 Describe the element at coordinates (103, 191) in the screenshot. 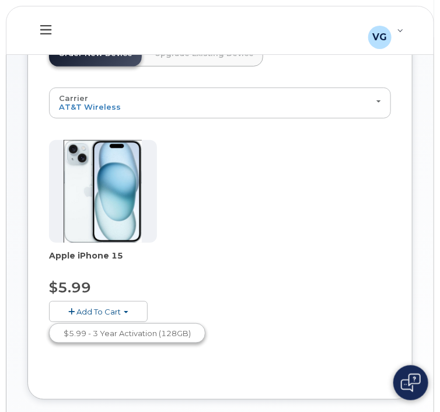

I see `img: iPhone_15.png` at that location.